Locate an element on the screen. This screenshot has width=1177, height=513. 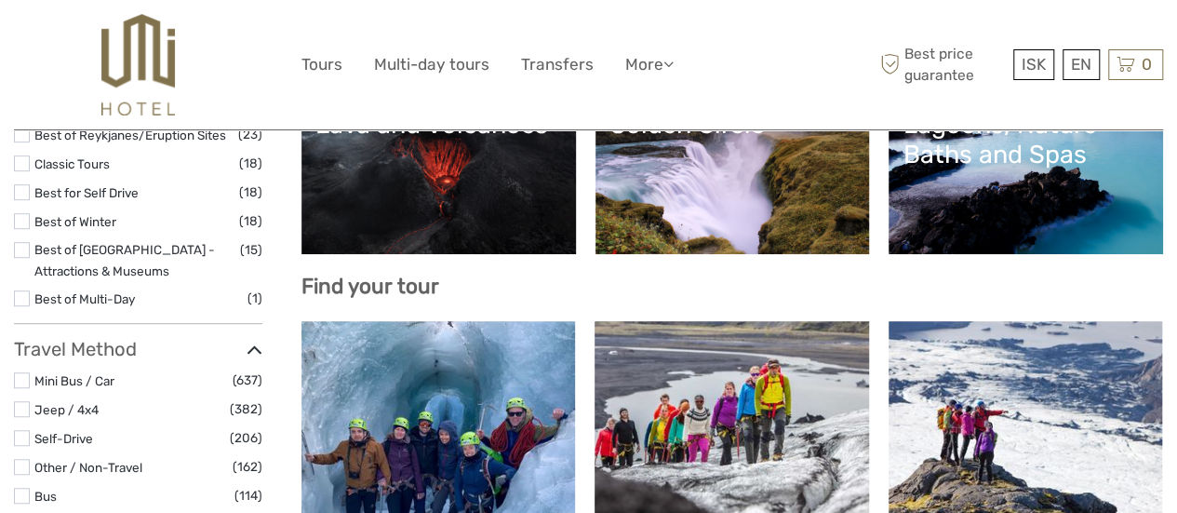
a: Golden Circle is located at coordinates (732, 175).